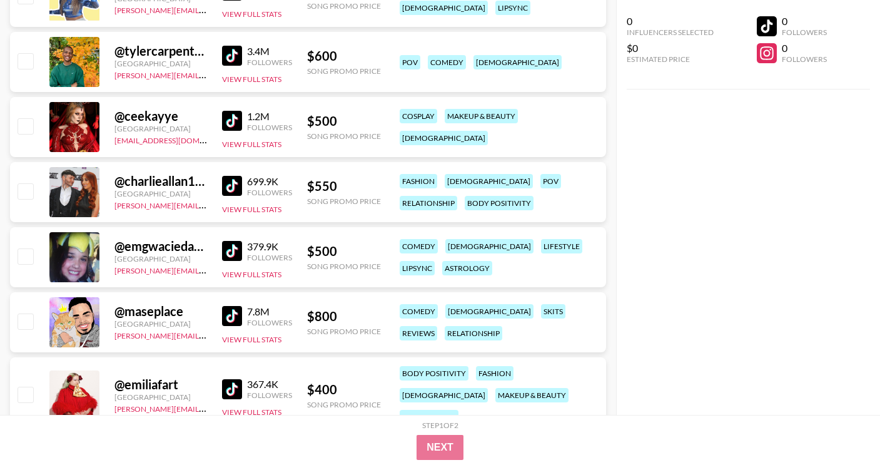 This screenshot has height=465, width=880. Describe the element at coordinates (344, 389) in the screenshot. I see `div: $ 400` at that location.